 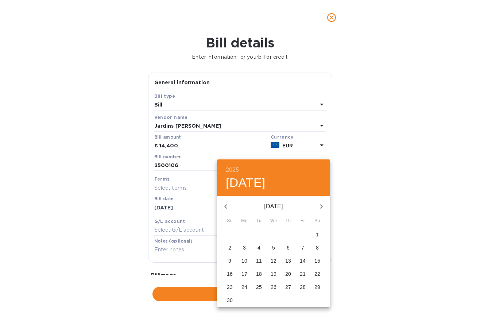 What do you see at coordinates (245, 288) in the screenshot?
I see `button: 24` at bounding box center [245, 288].